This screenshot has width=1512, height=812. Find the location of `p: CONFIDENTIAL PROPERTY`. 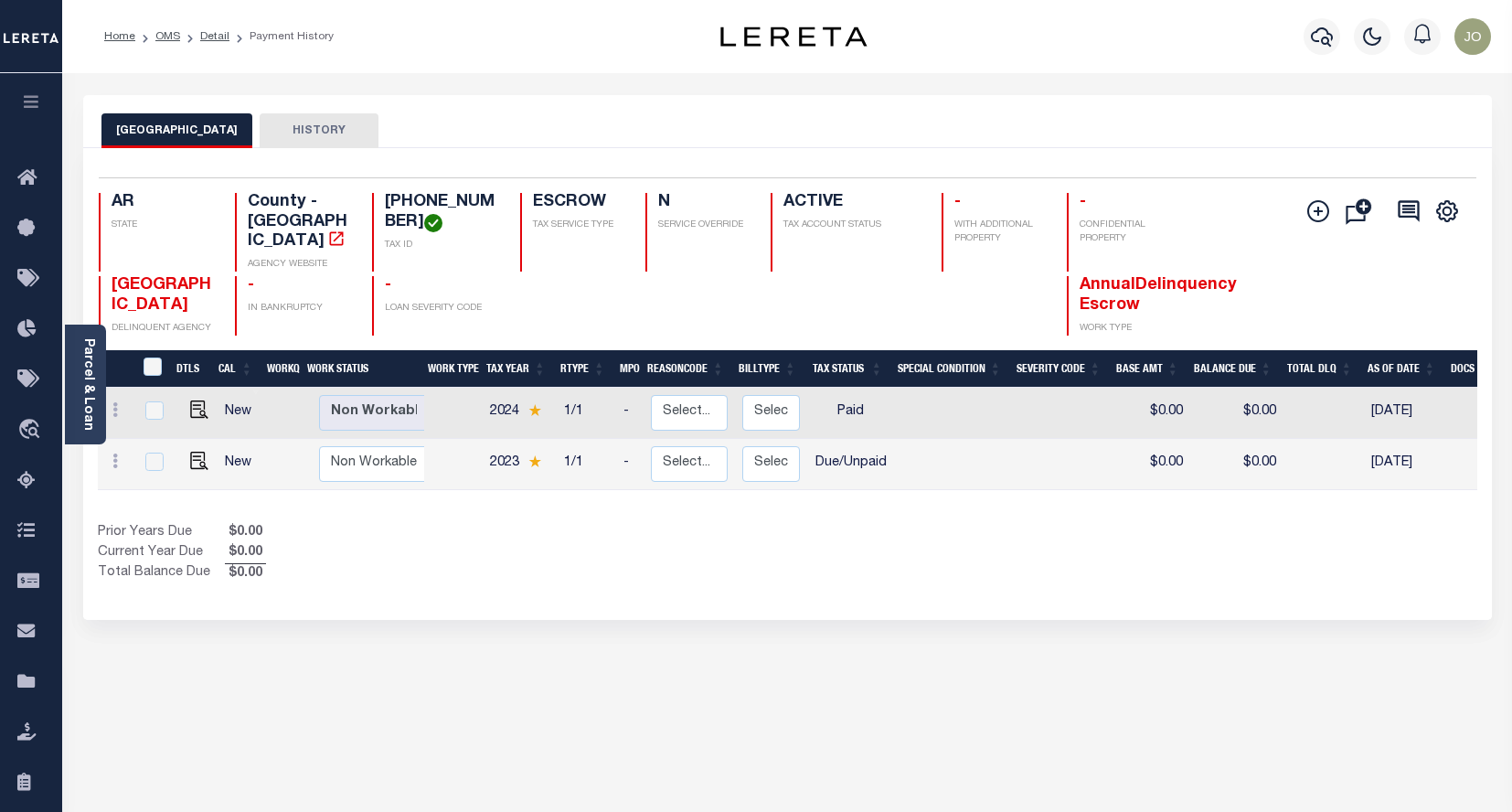

p: CONFIDENTIAL PROPERTY is located at coordinates (1131, 232).